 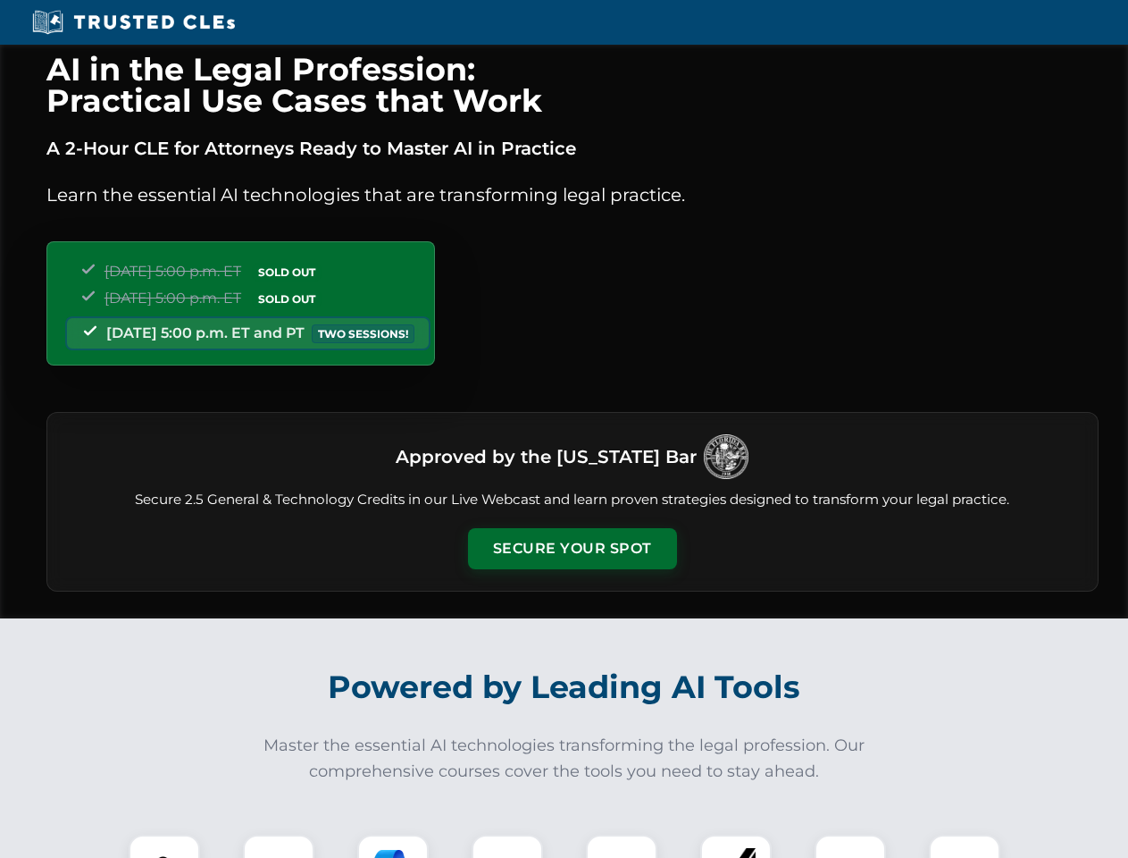 What do you see at coordinates (573, 499) in the screenshot?
I see `p: Secure 2.5 General & Technology Credits in our Live Webcast and learn proven strategies designed ...` at bounding box center [573, 499].